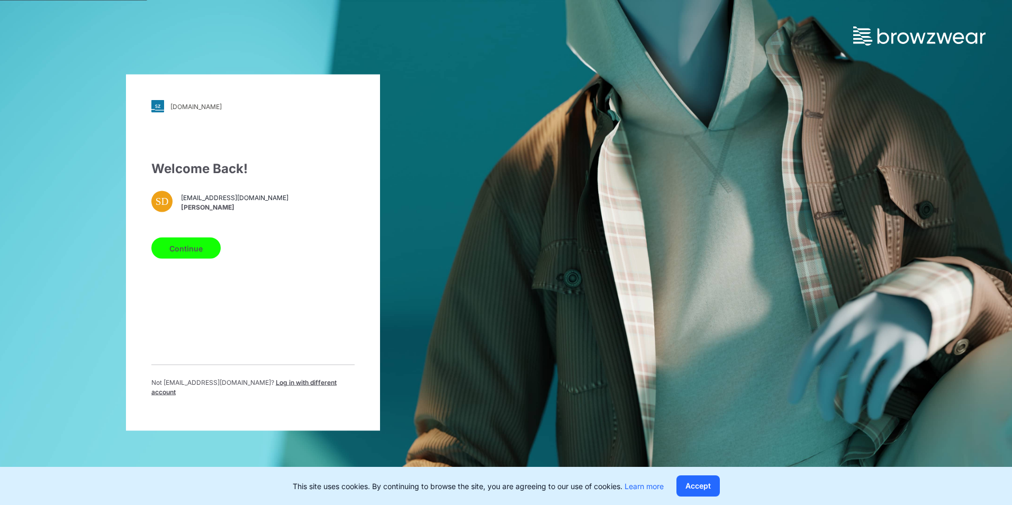  I want to click on button: Accept, so click(698, 486).